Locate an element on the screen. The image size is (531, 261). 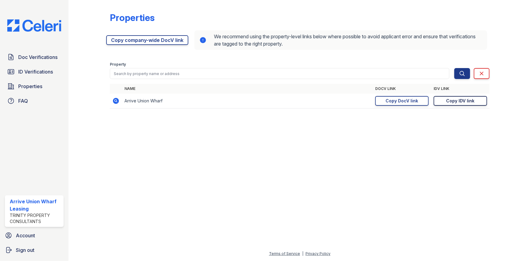
a: Account is located at coordinates (34, 236).